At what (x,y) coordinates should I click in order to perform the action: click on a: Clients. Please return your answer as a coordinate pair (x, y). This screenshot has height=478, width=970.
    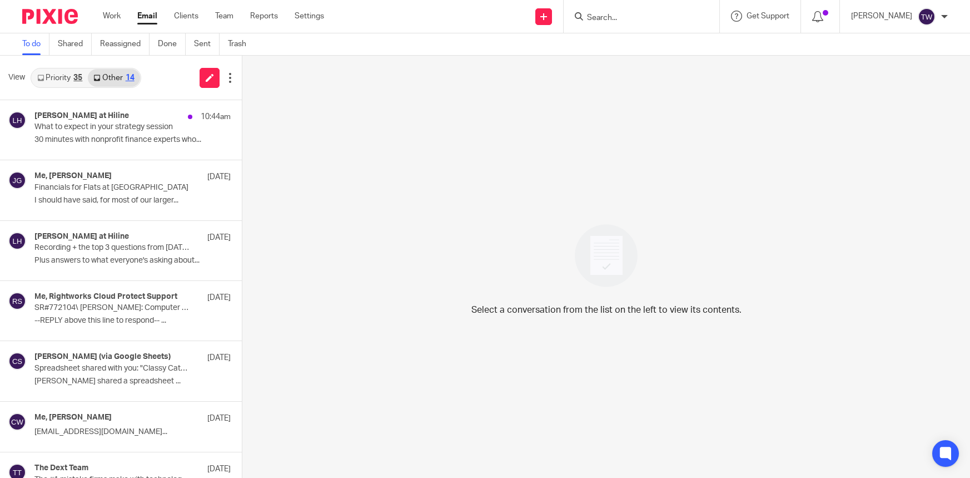
    Looking at the image, I should click on (186, 16).